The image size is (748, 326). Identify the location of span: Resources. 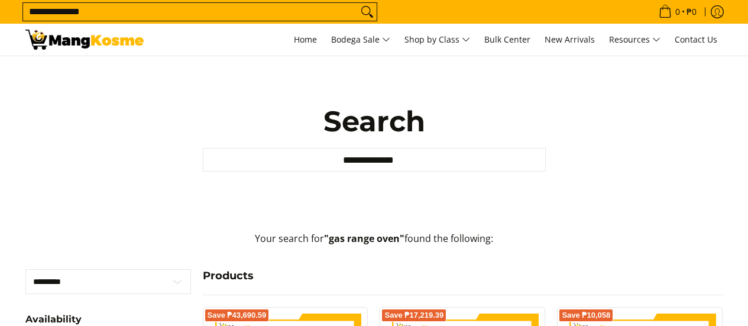
(635, 40).